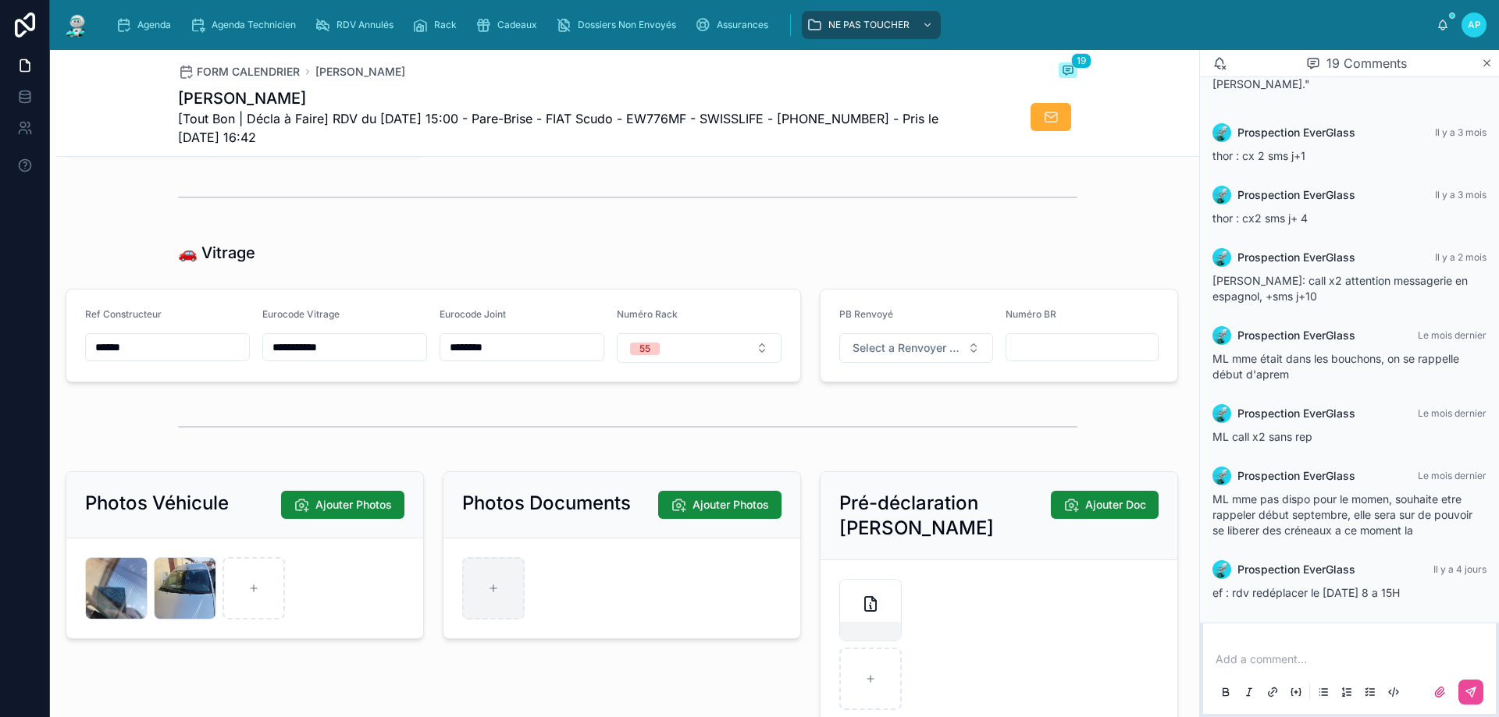 Image resolution: width=1499 pixels, height=717 pixels. Describe the element at coordinates (1262, 436) in the screenshot. I see `span: ML call x2 sans rep` at that location.